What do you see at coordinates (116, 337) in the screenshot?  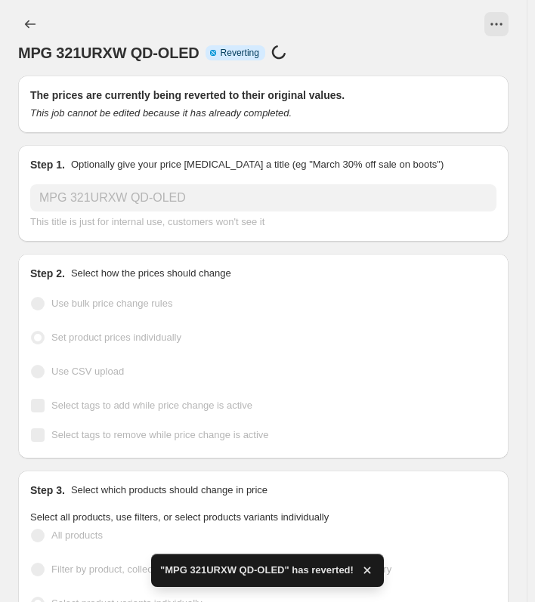 I see `span: Set product prices individually` at bounding box center [116, 337].